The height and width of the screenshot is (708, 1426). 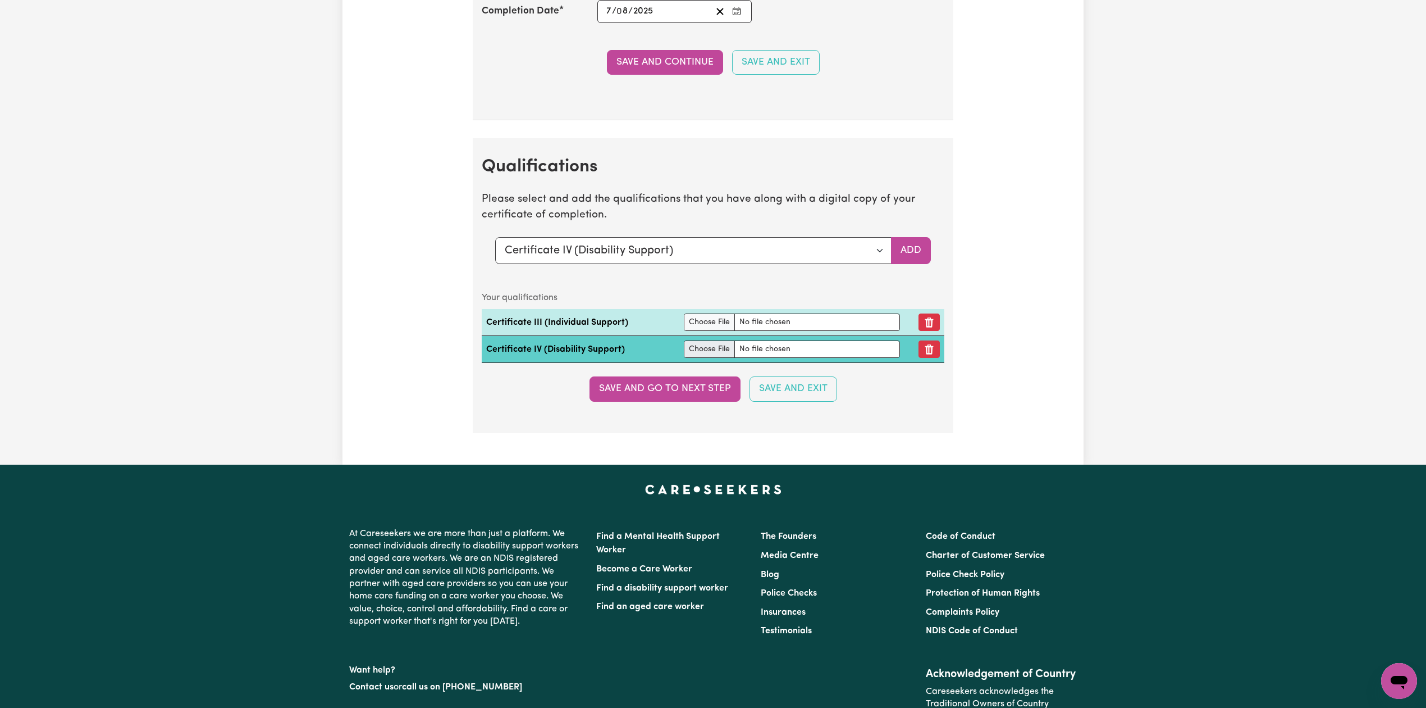 I want to click on p: At Careseekers we are more than just a platform. We connect individuals directly to disability su..., so click(x=466, y=577).